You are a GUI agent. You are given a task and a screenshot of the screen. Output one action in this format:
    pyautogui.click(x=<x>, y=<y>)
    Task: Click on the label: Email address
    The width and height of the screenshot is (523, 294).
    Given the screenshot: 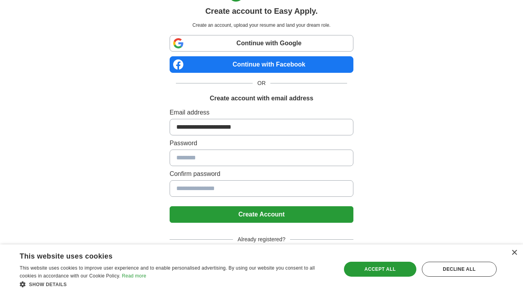 What is the action you would take?
    pyautogui.click(x=261, y=113)
    